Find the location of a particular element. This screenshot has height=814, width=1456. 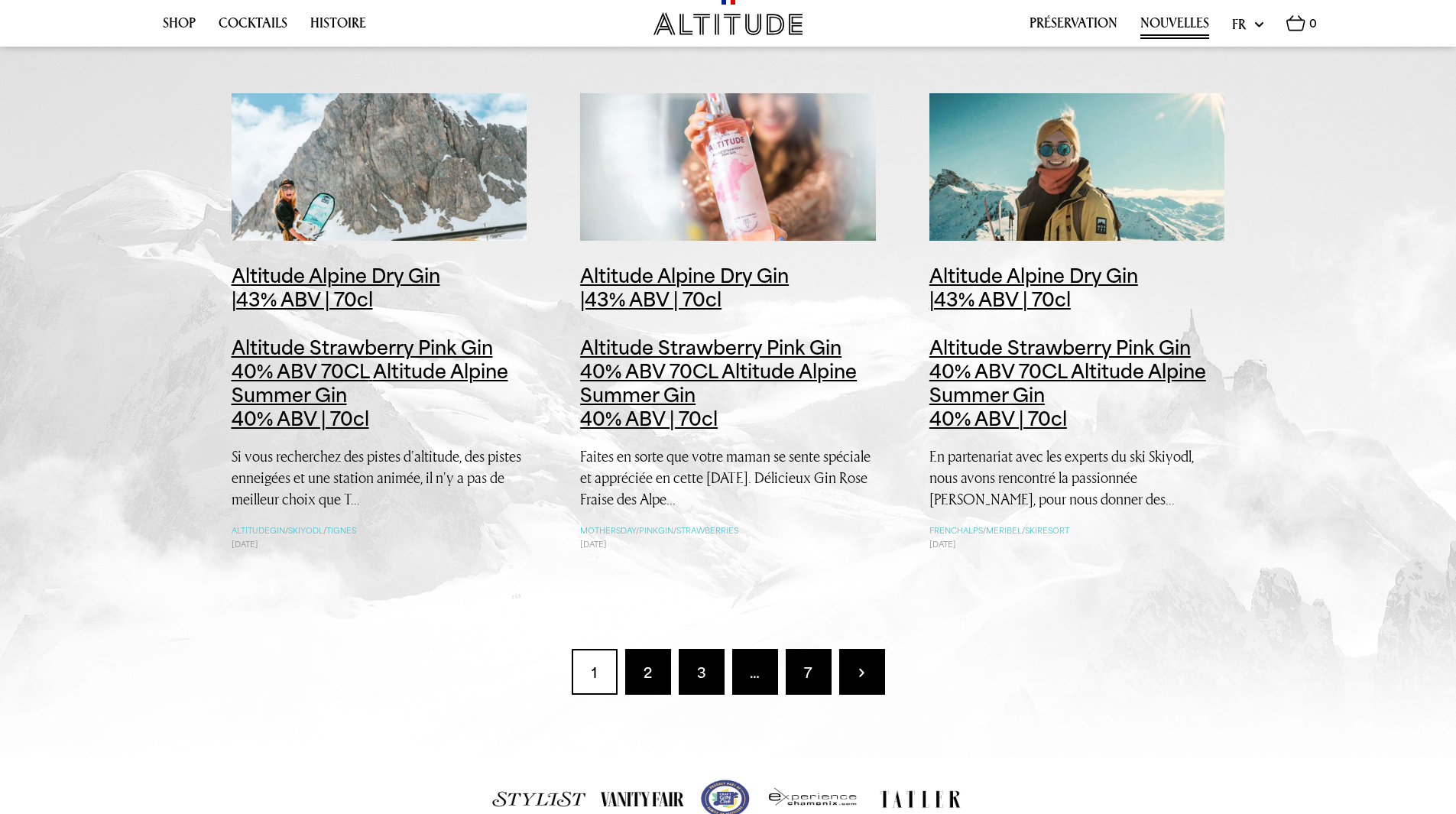

img: The perfect gin gift for Mother's Day is located at coordinates (728, 166).